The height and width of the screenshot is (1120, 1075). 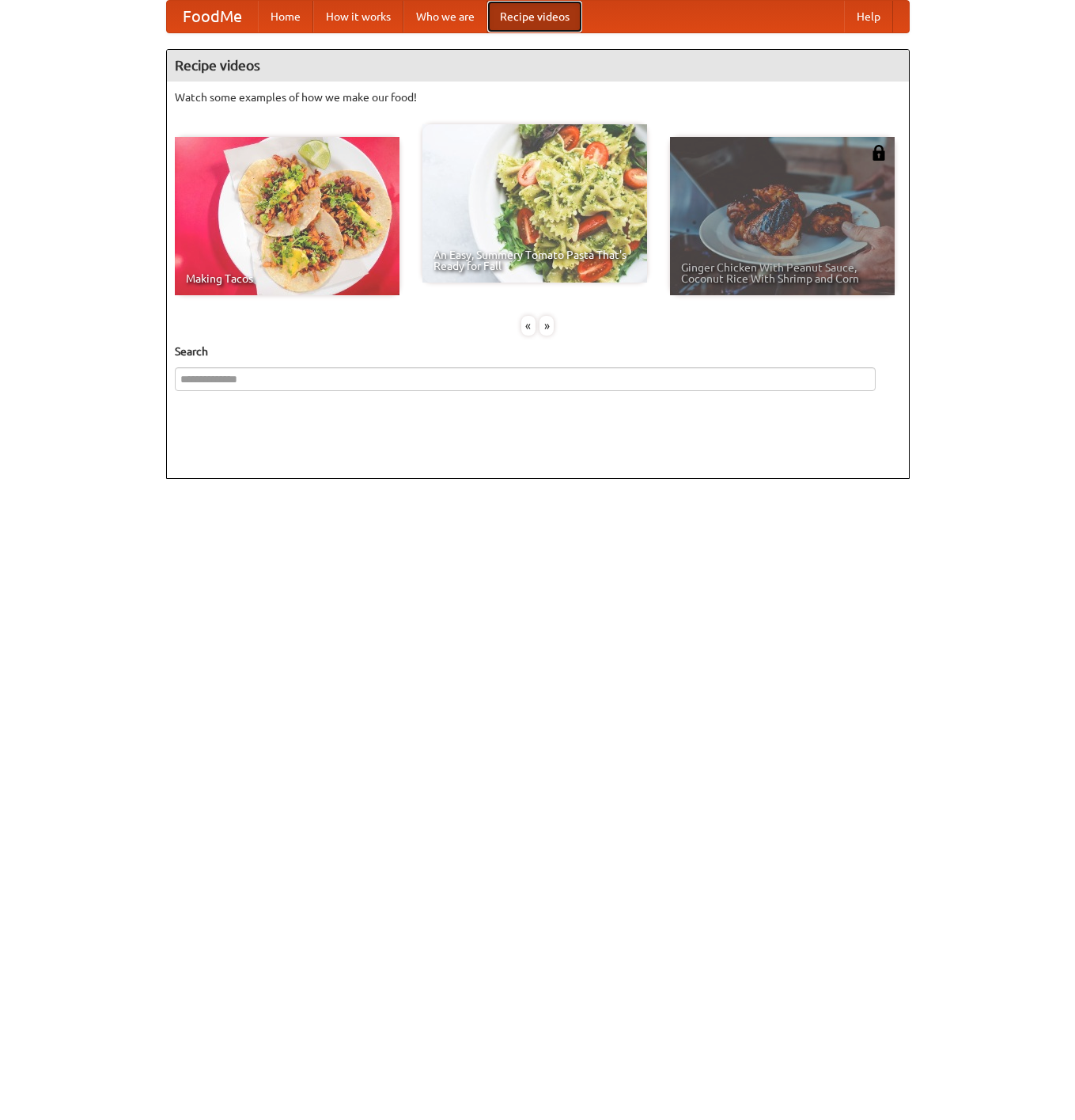 I want to click on a: Help, so click(x=869, y=17).